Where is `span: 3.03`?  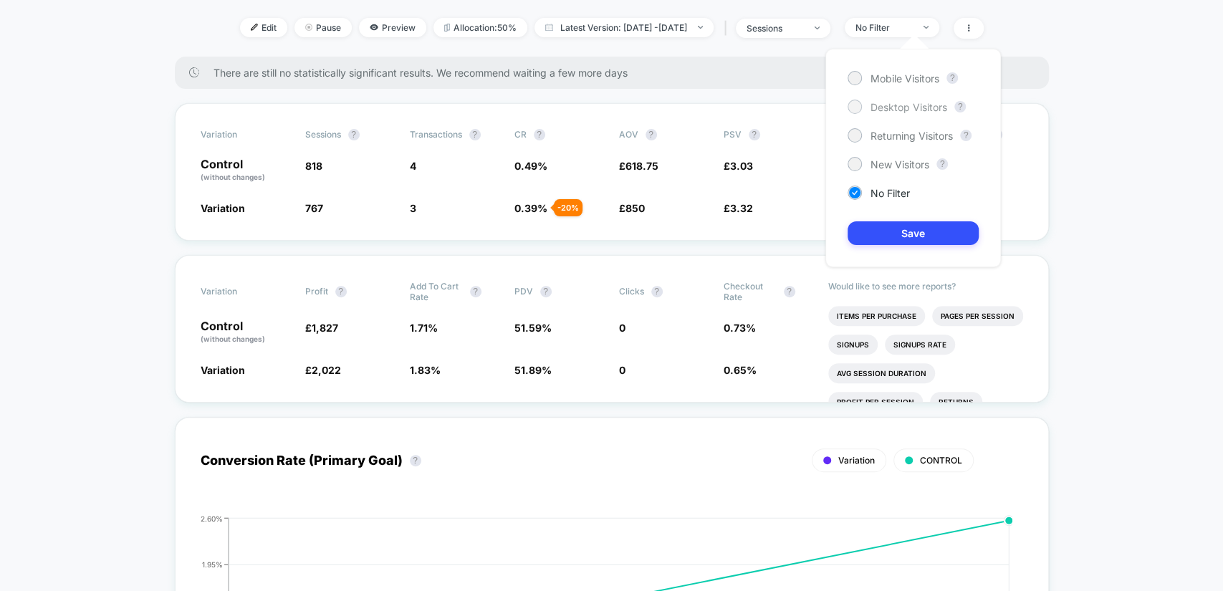
span: 3.03 is located at coordinates (741, 165).